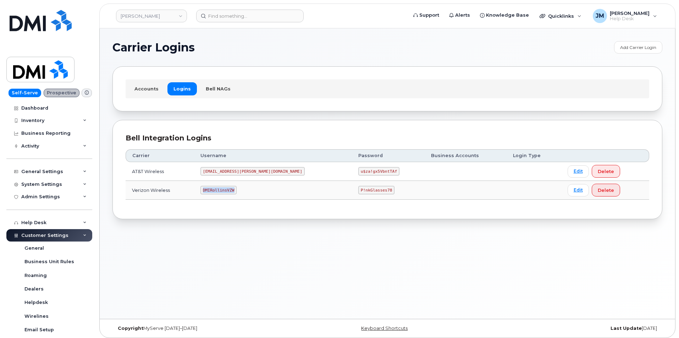 The width and height of the screenshot is (679, 338). Describe the element at coordinates (384, 328) in the screenshot. I see `a: Keyboard Shortcuts` at that location.